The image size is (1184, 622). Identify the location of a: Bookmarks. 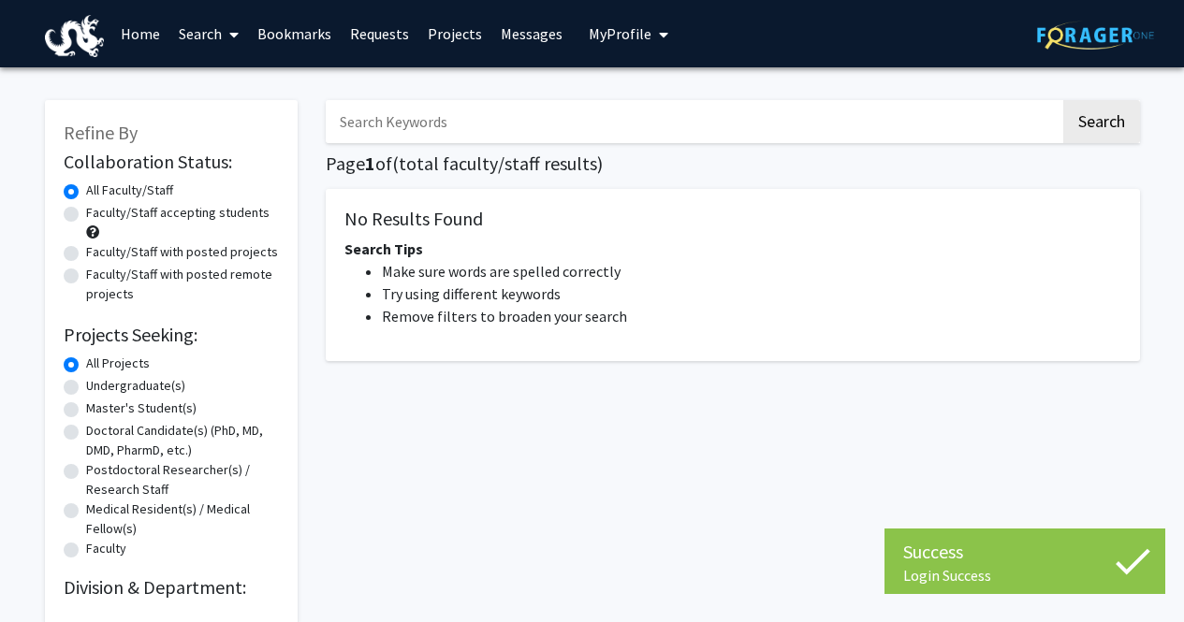
(294, 34).